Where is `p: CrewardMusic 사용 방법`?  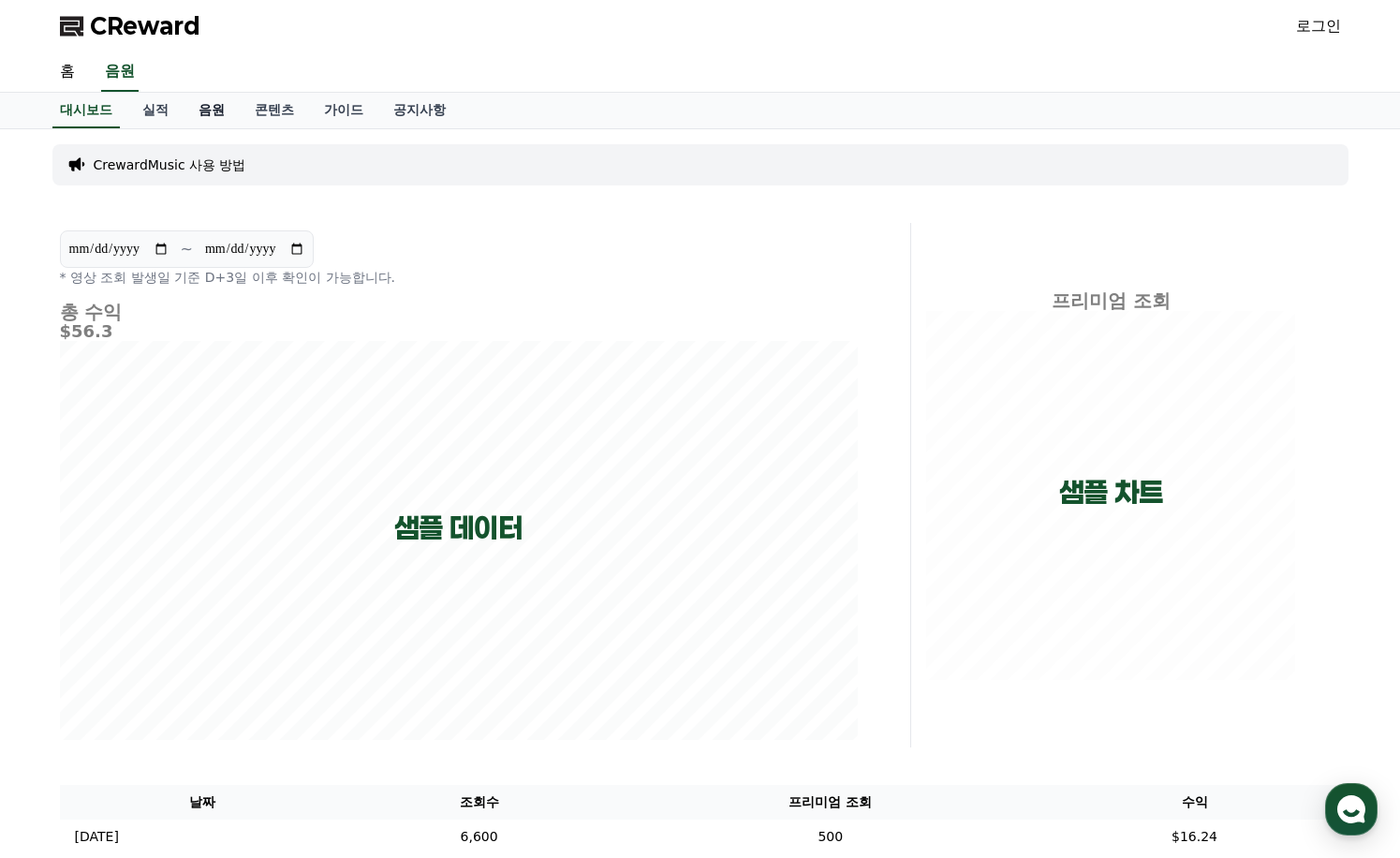 p: CrewardMusic 사용 방법 is located at coordinates (169, 164).